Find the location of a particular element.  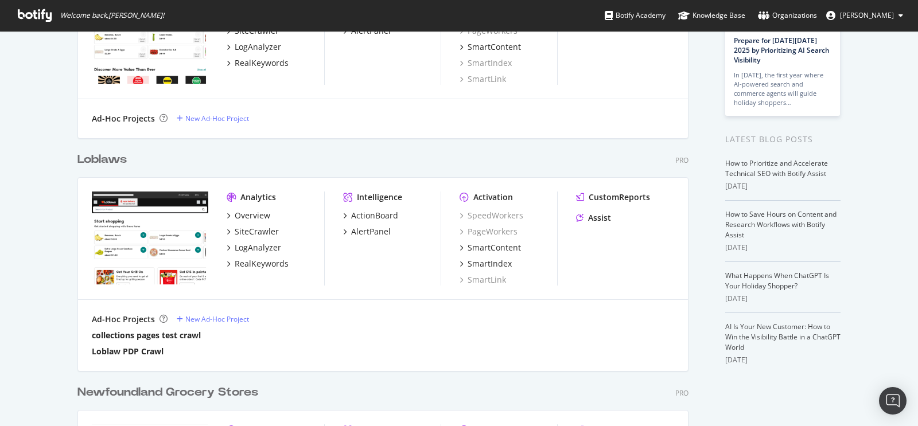

a: How to Prioritize and Accelerate Technical SEO with Botify Assist is located at coordinates (776, 168).